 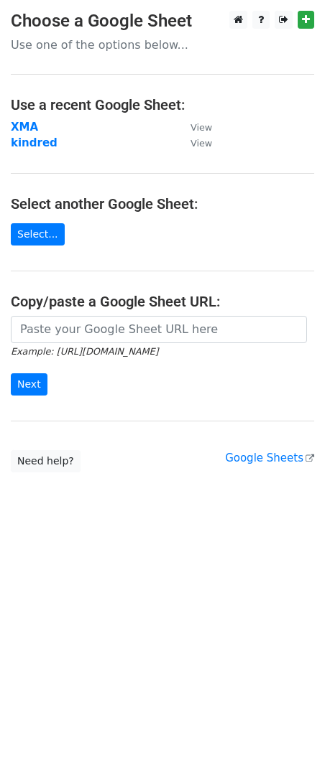 What do you see at coordinates (162, 204) in the screenshot?
I see `h4: Select another Google Sheet:` at bounding box center [162, 204].